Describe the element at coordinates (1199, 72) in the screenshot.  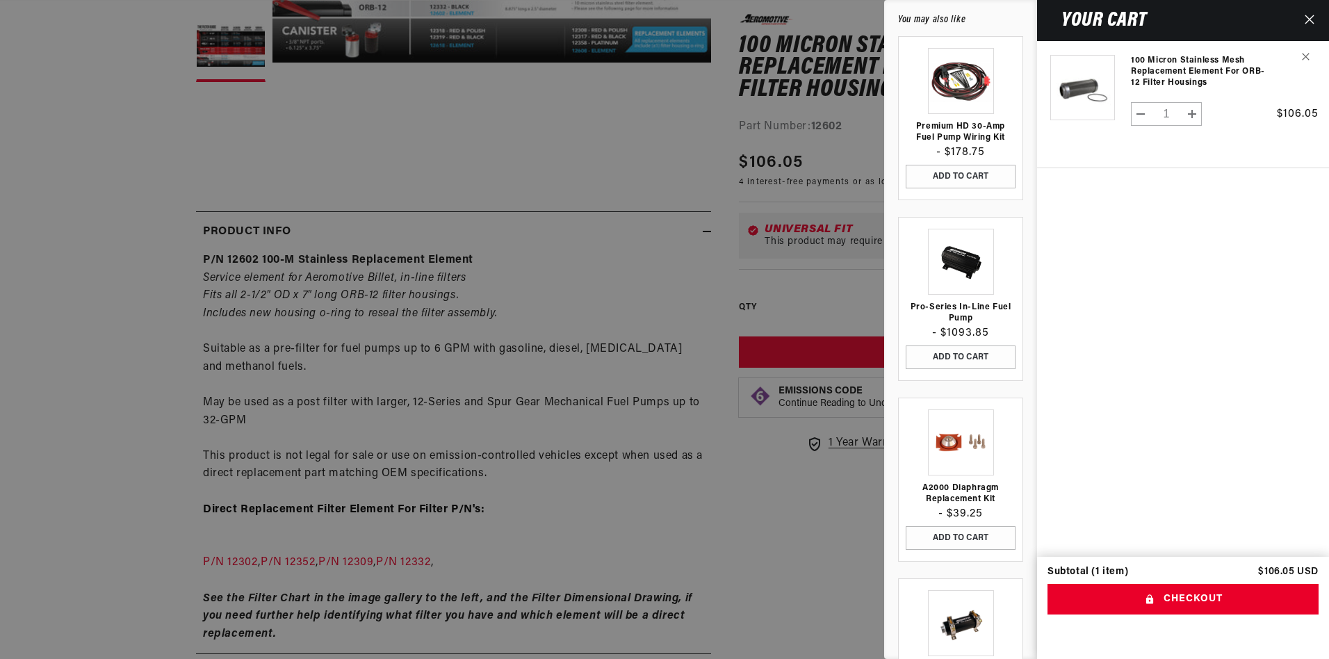
I see `a: 100 Micron Stainless Mesh Replacement Element for ORB-12 Filter Housings` at that location.